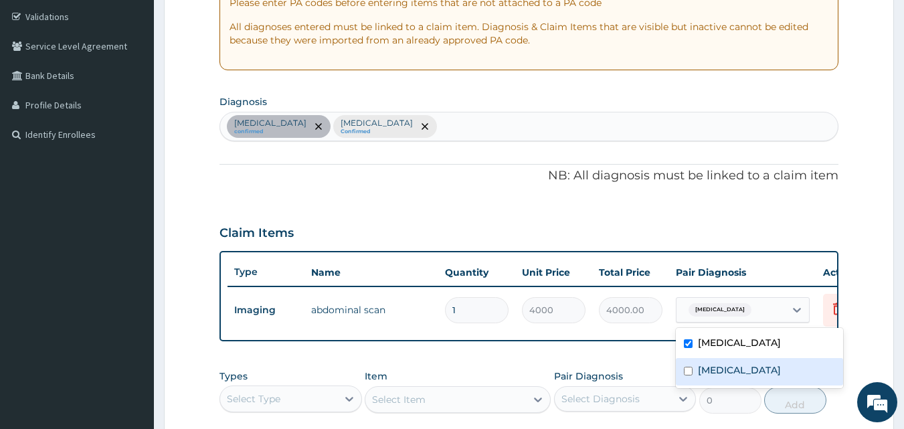  Describe the element at coordinates (530, 33) in the screenshot. I see `p: All diagnoses entered must be linked to a claim item. Diagnosis & Claim Items that are visible bu...` at that location.